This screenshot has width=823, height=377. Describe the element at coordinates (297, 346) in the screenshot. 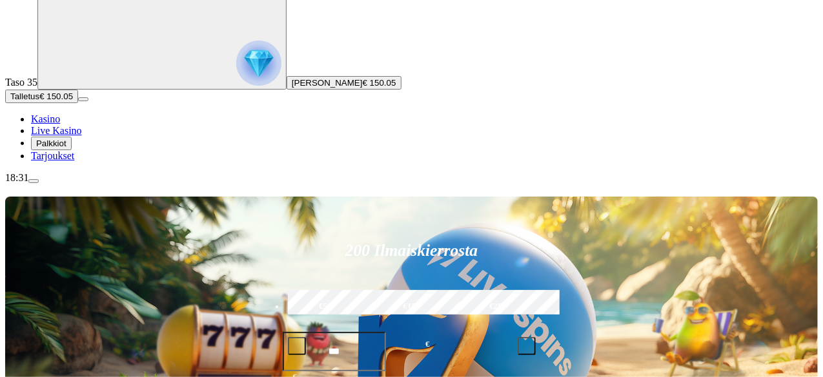

I see `button: minus icon` at that location.